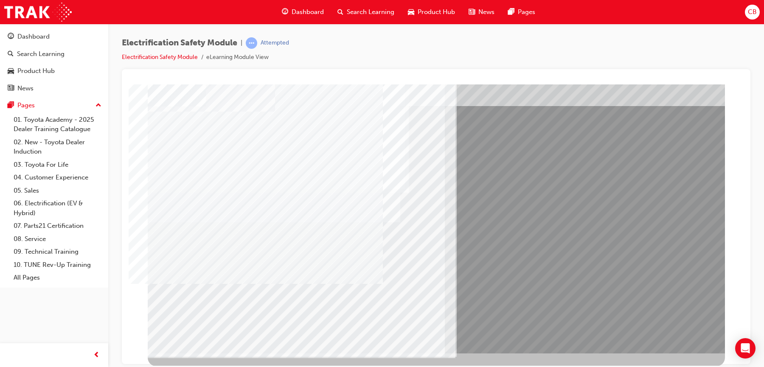 The height and width of the screenshot is (367, 764). I want to click on div: Dashboard, so click(34, 37).